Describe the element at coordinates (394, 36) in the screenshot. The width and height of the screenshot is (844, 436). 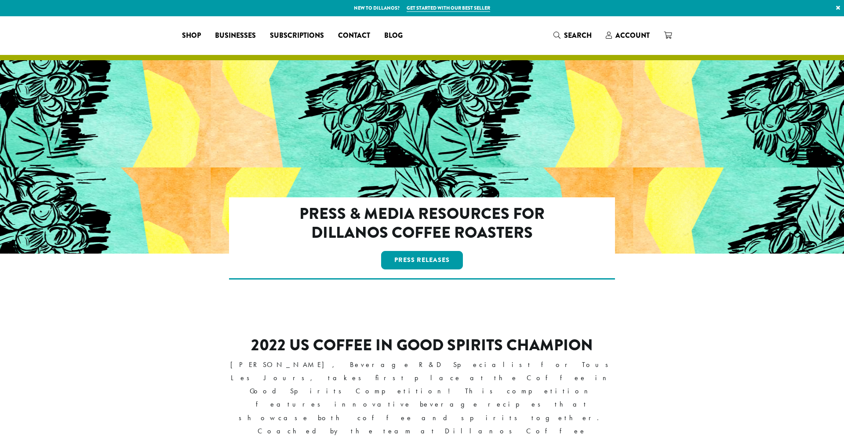
I see `span: Blog` at that location.